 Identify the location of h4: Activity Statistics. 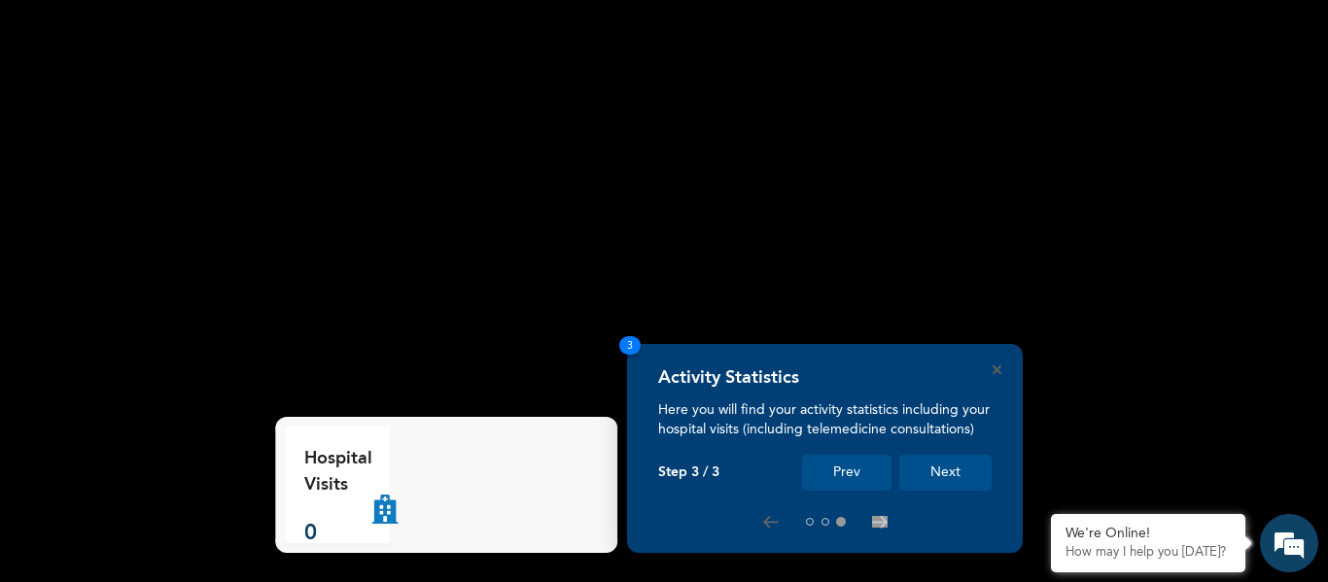
(728, 378).